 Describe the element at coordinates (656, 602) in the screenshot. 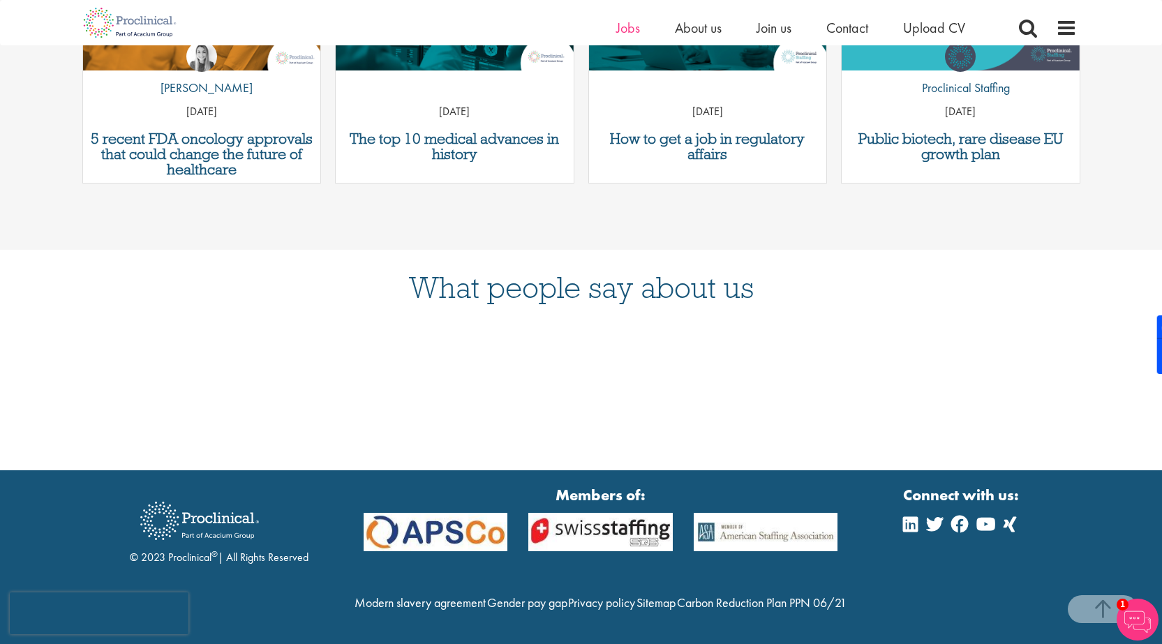

I see `a: Sitemap` at that location.